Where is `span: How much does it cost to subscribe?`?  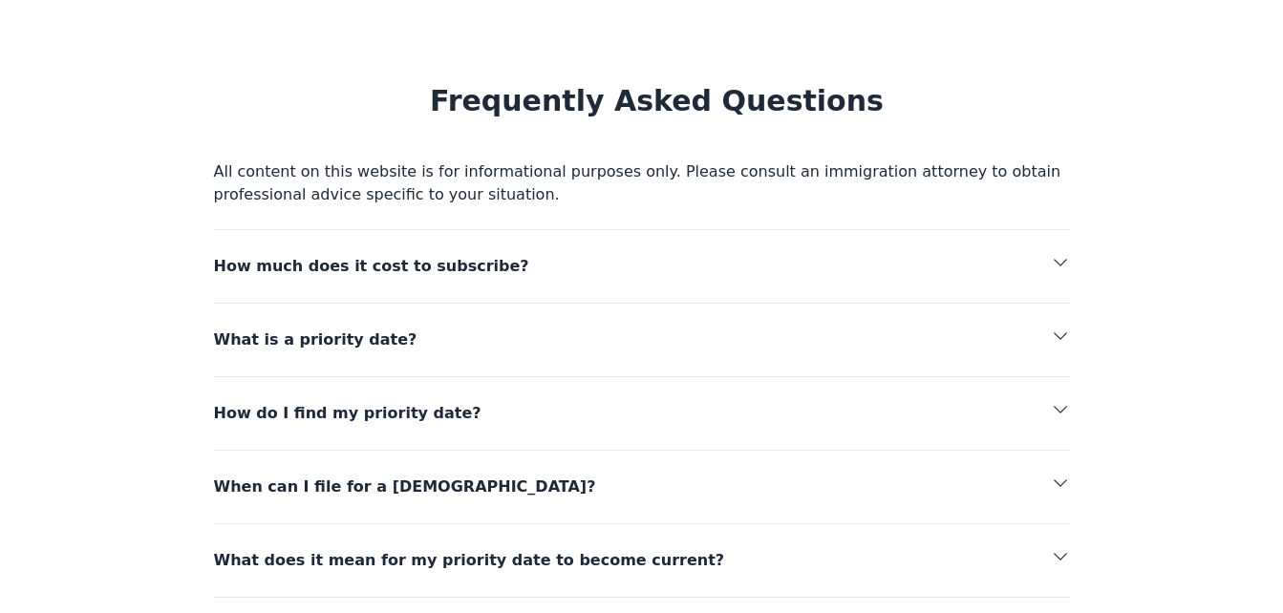
span: How much does it cost to subscribe? is located at coordinates (570, 267).